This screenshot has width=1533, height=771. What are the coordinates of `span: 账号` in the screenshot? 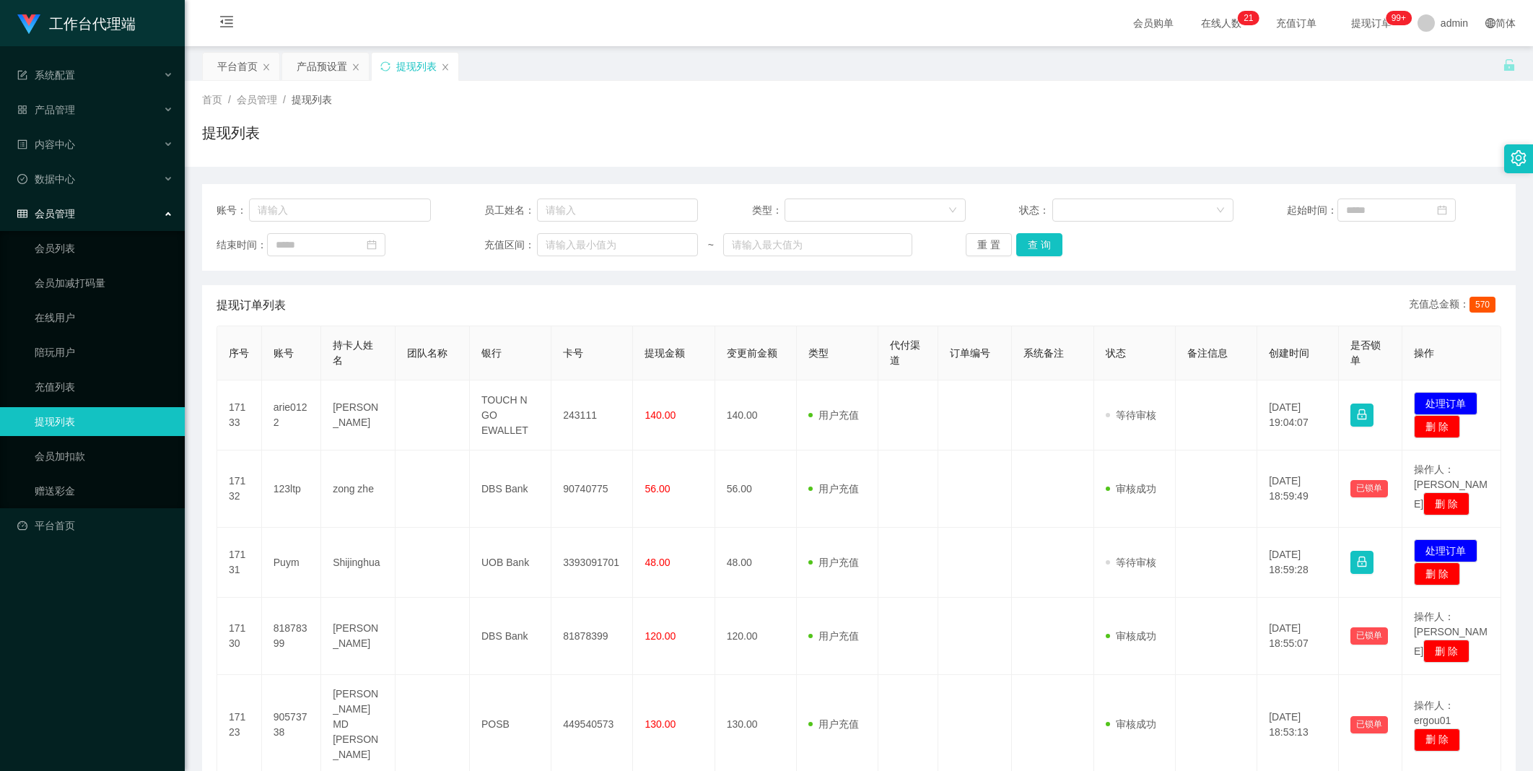 It's located at (284, 353).